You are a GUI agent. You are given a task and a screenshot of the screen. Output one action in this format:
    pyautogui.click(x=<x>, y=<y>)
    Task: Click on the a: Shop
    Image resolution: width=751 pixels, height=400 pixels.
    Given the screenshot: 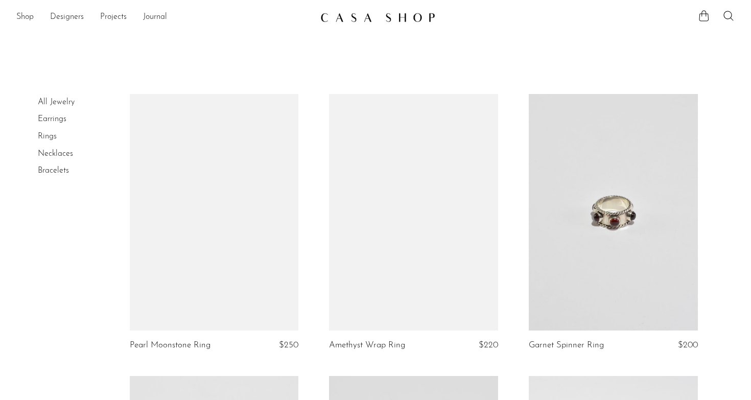 What is the action you would take?
    pyautogui.click(x=25, y=17)
    